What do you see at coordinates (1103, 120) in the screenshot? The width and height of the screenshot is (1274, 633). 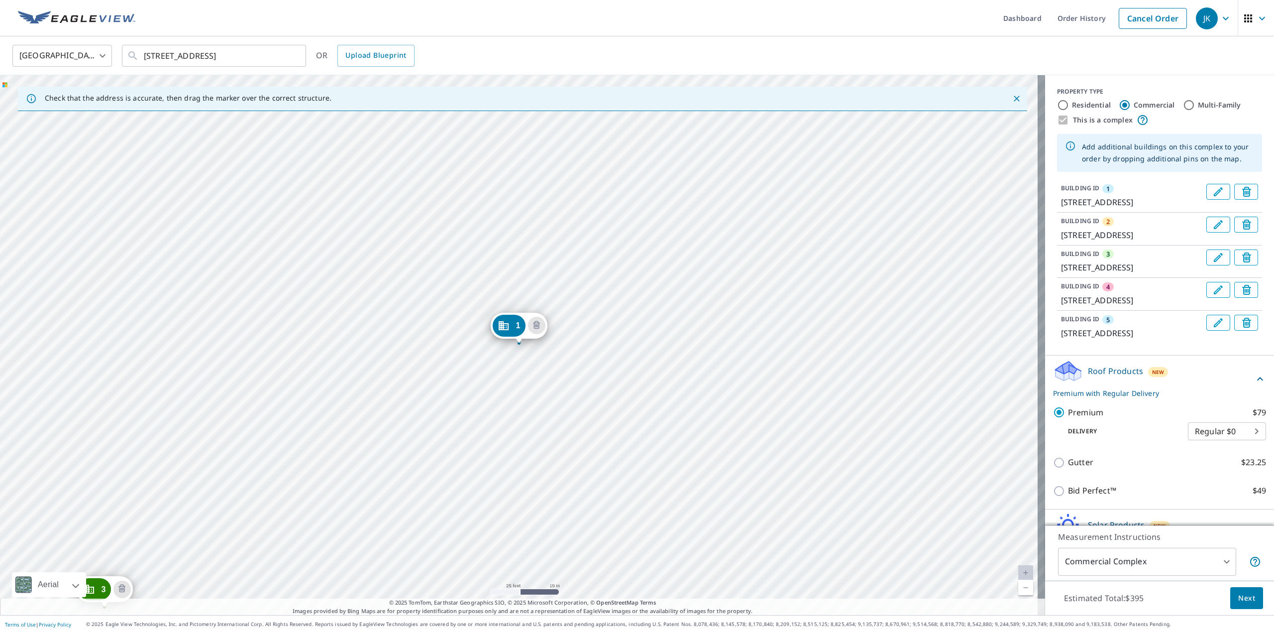 I see `label: This is a complex` at bounding box center [1103, 120].